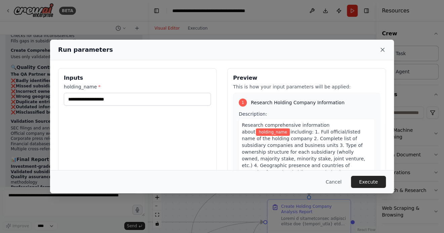  I want to click on button: Execute, so click(369, 182).